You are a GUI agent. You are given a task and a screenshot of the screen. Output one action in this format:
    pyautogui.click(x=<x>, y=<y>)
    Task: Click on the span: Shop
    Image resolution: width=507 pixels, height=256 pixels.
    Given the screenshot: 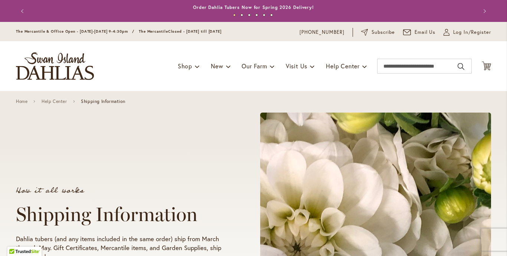 What is the action you would take?
    pyautogui.click(x=185, y=66)
    